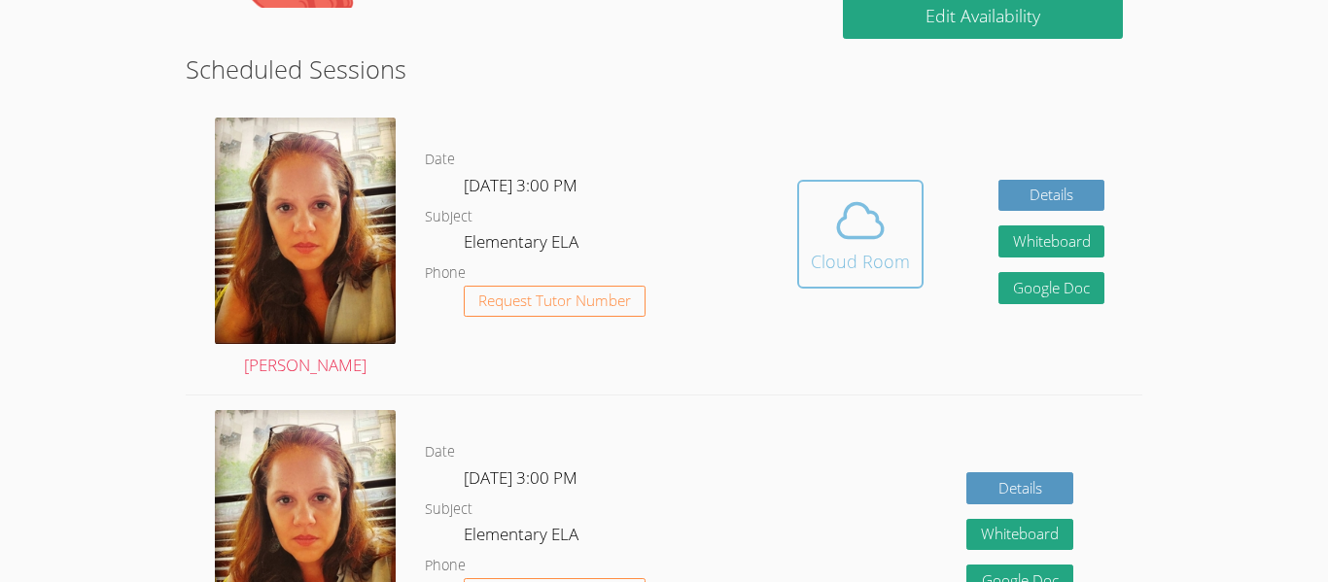 The width and height of the screenshot is (1328, 582). What do you see at coordinates (1052, 288) in the screenshot?
I see `a: Google Doc` at bounding box center [1052, 288].